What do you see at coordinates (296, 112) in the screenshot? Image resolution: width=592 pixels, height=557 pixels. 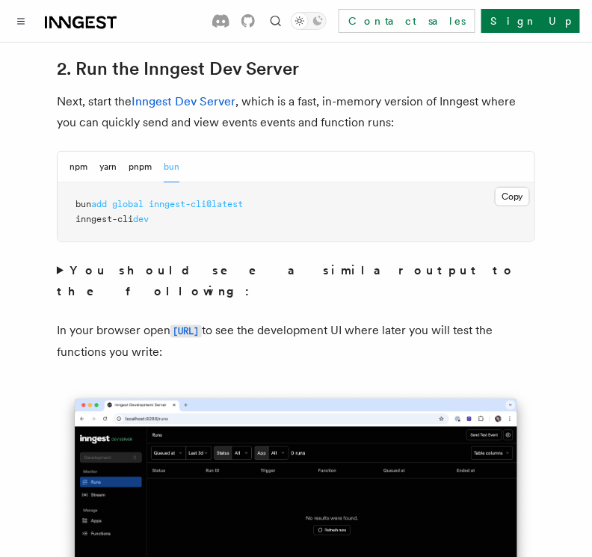 I see `p: Next, start the , which is a fast, in-memory version of Inngest where you can quickly send and vi...` at bounding box center [296, 112].